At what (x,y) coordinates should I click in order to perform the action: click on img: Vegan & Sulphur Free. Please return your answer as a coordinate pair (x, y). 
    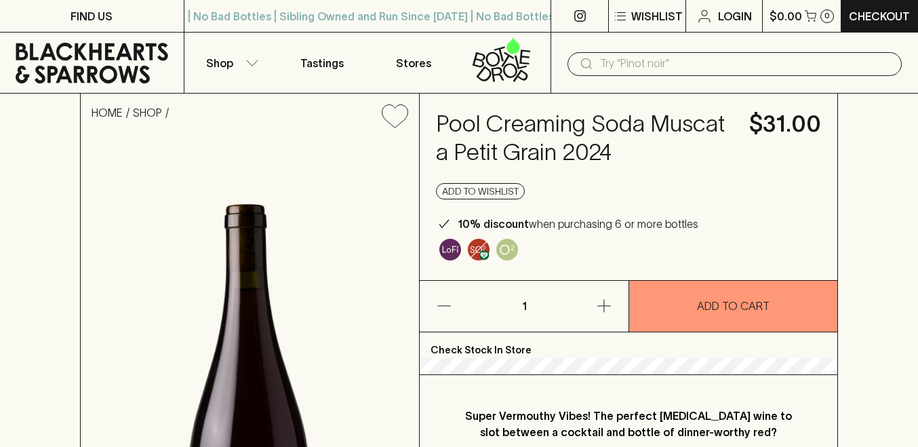
    Looking at the image, I should click on (478, 249).